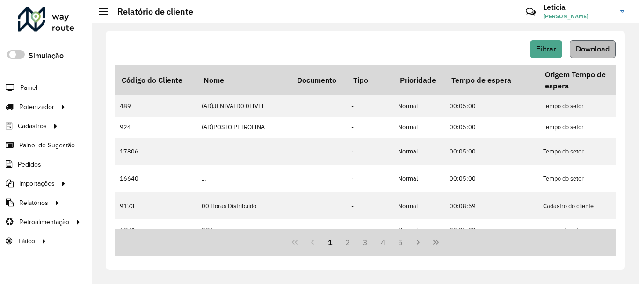 Image resolution: width=639 pixels, height=284 pixels. What do you see at coordinates (244, 106) in the screenshot?
I see `td: (AD)JENIVALD0 0LIVEI` at bounding box center [244, 106].